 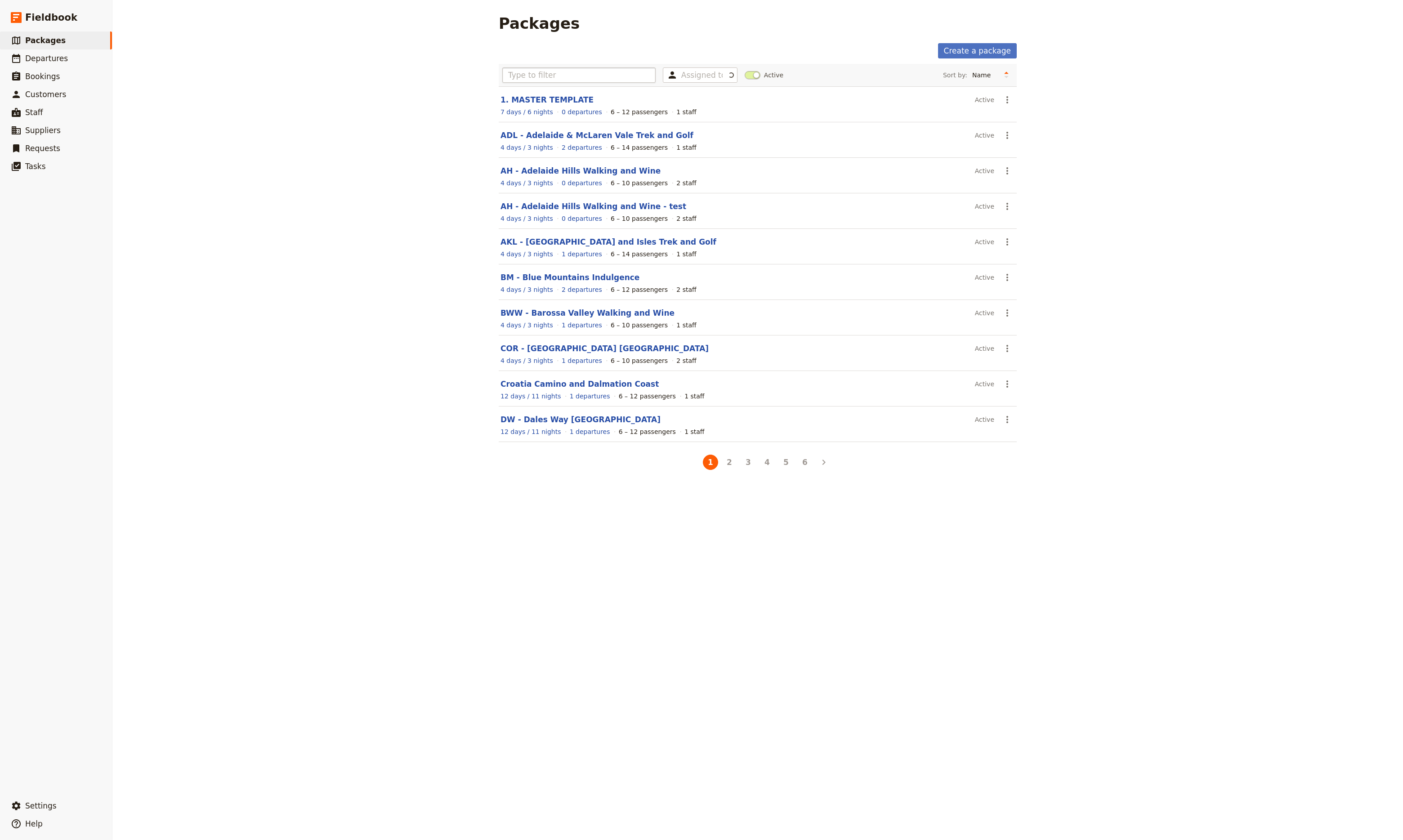 I want to click on span: Fieldbook, so click(x=51, y=18).